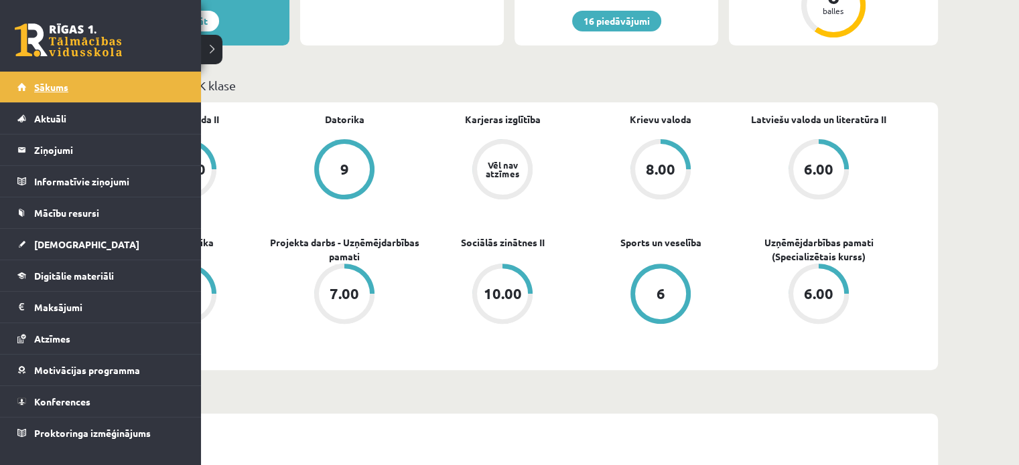 The height and width of the screenshot is (465, 1019). Describe the element at coordinates (660, 169) in the screenshot. I see `div: 8.00` at that location.